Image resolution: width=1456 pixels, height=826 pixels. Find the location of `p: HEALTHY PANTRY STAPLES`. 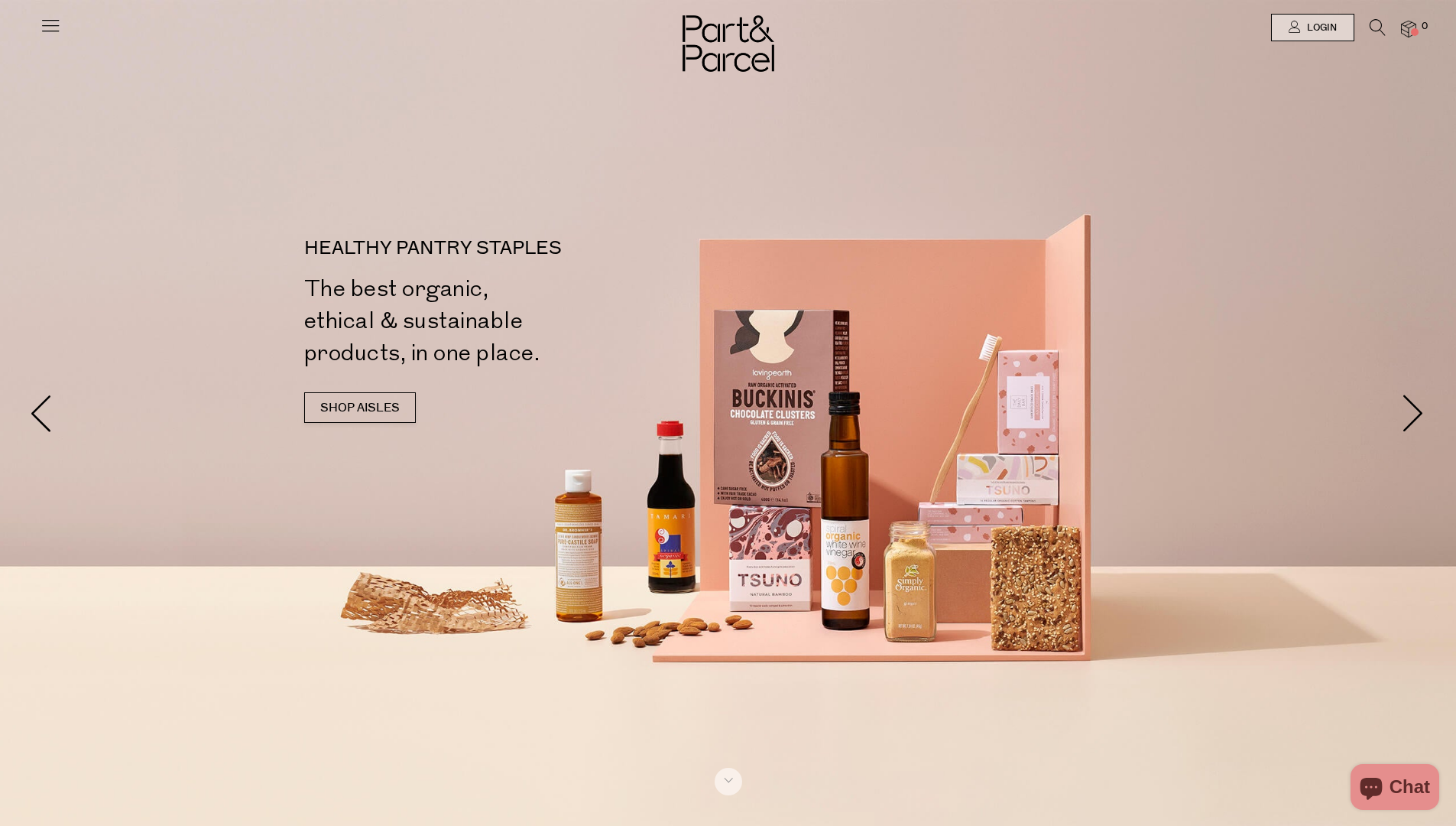

p: HEALTHY PANTRY STAPLES is located at coordinates (520, 248).